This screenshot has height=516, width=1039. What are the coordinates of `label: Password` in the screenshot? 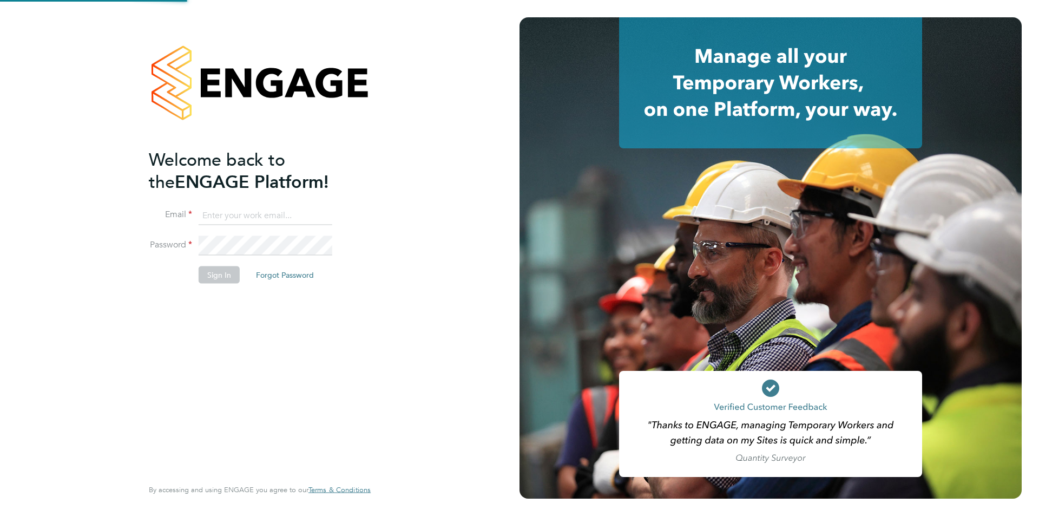 It's located at (170, 245).